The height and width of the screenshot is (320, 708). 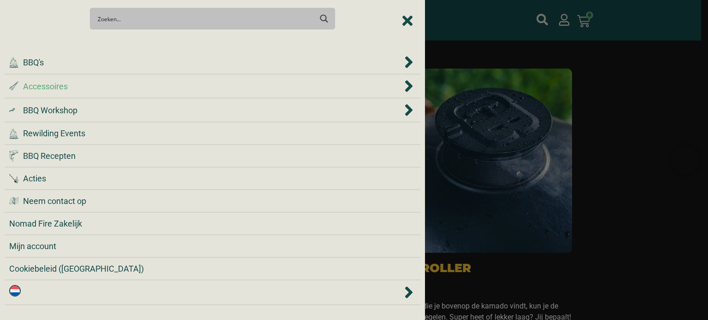 I want to click on div: BBQ Workshop, so click(x=212, y=110).